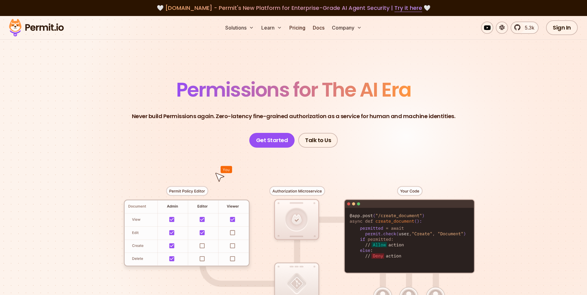  What do you see at coordinates (527, 28) in the screenshot?
I see `span: 5.3k` at bounding box center [527, 28].